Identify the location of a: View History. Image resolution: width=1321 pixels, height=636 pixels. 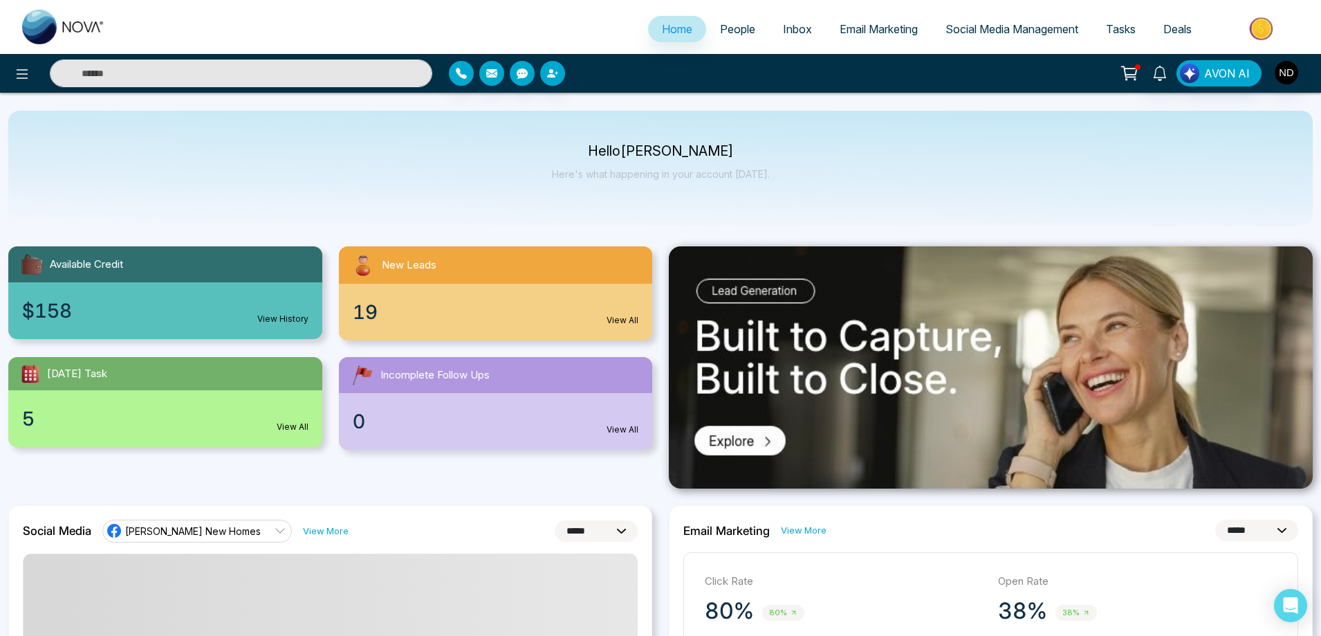
(283, 319).